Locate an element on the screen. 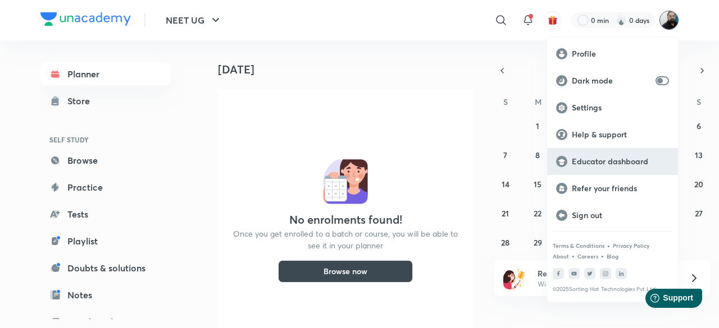  p: Settings is located at coordinates (620, 108).